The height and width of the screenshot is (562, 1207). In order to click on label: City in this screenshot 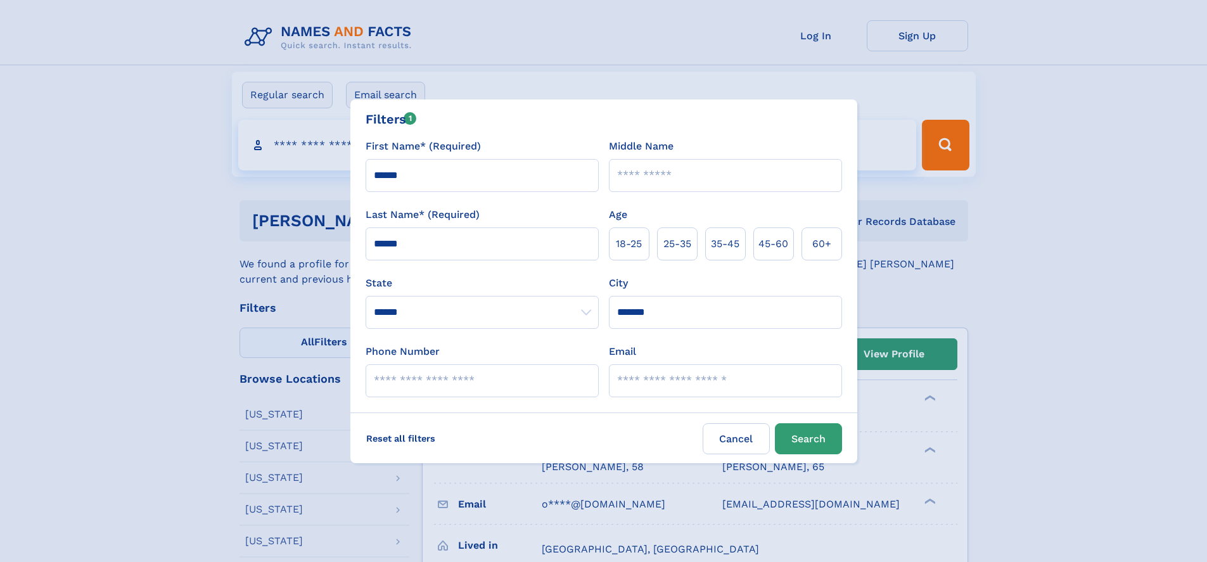, I will do `click(618, 283)`.